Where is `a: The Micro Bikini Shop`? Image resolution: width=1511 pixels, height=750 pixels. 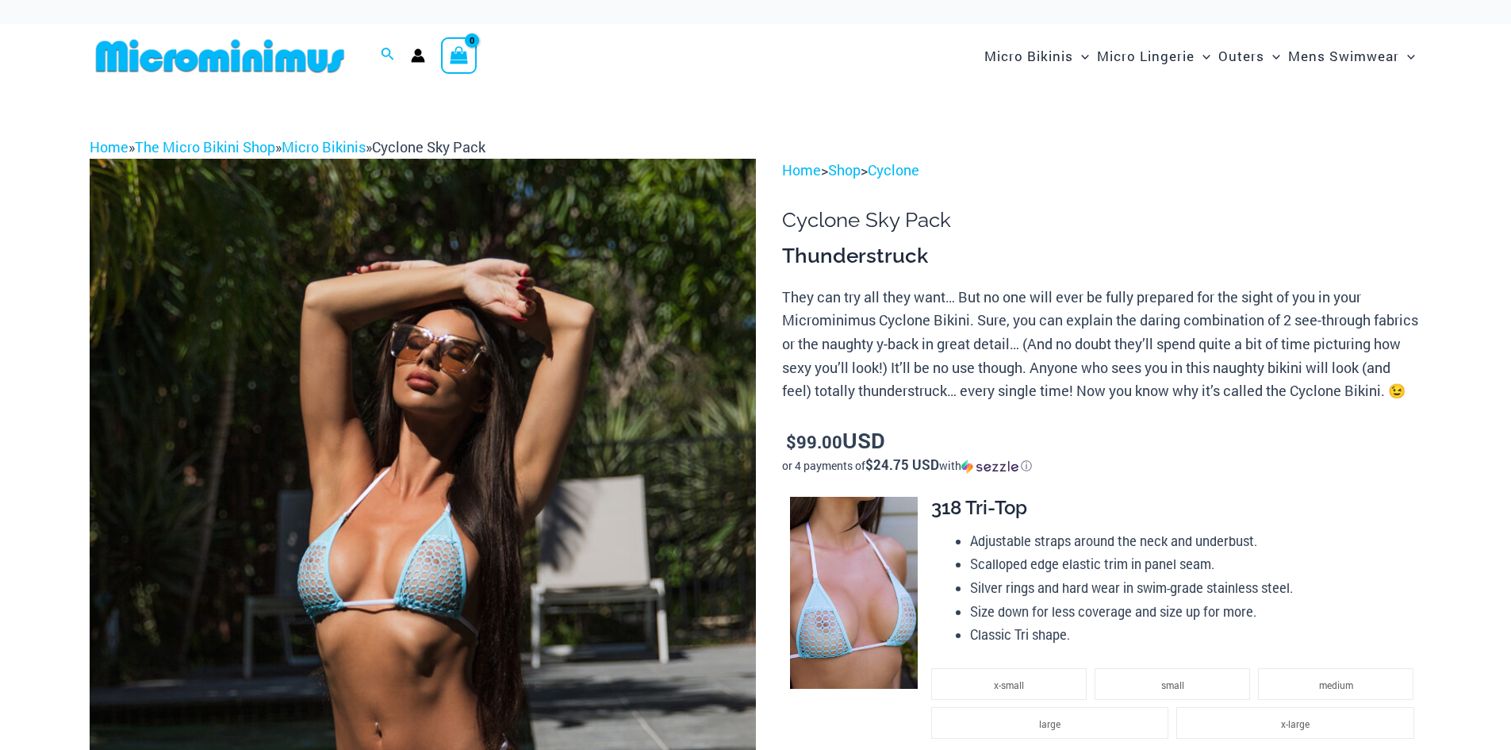 a: The Micro Bikini Shop is located at coordinates (205, 147).